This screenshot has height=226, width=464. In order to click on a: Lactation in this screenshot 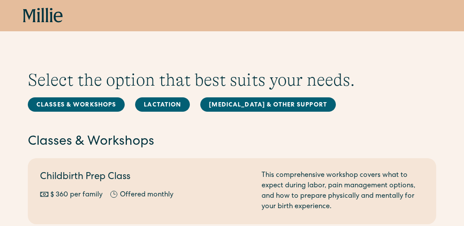, I will do `click(162, 104)`.